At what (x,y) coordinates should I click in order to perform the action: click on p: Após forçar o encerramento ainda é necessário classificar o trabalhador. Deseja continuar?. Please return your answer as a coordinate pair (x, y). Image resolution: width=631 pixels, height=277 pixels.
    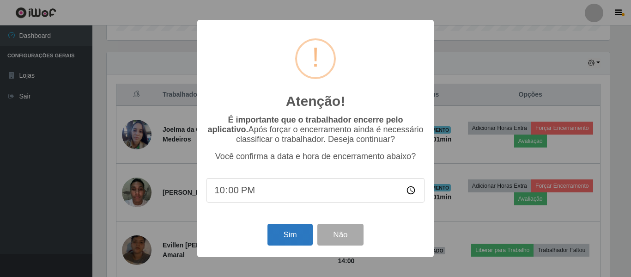
    Looking at the image, I should click on (316, 129).